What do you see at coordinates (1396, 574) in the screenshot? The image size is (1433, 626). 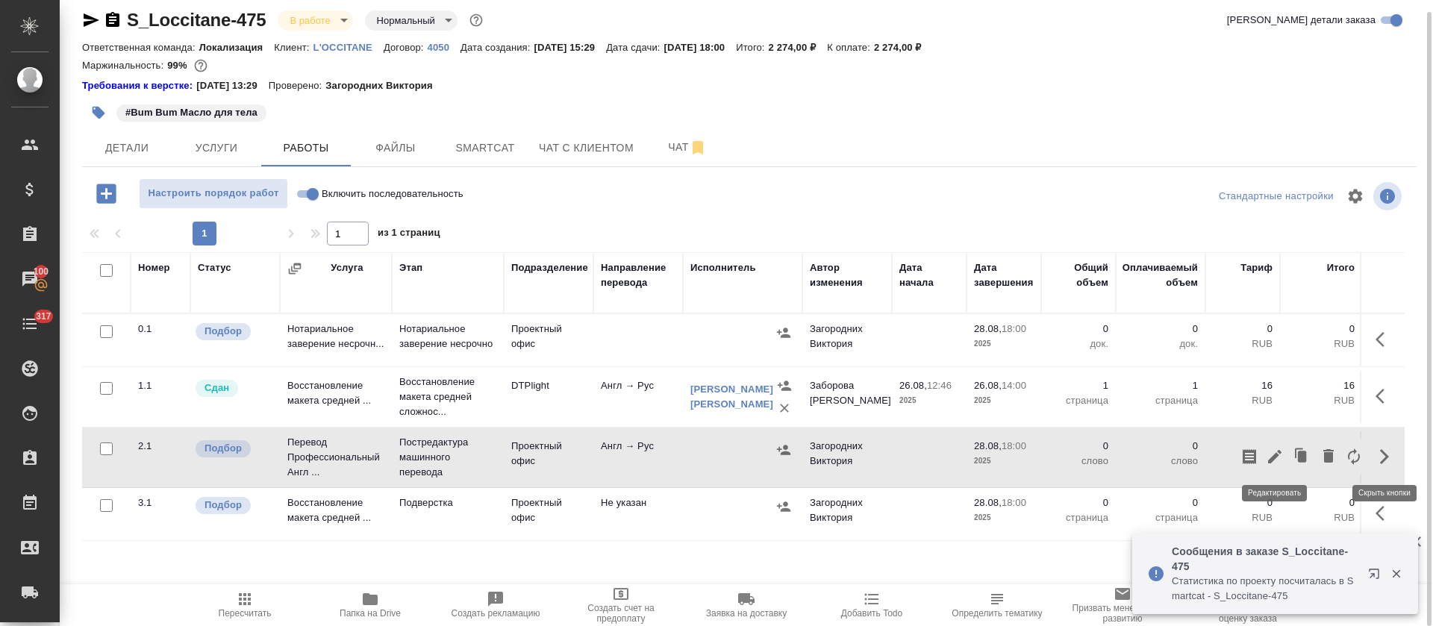 I see `button: Закрыть` at bounding box center [1396, 574].